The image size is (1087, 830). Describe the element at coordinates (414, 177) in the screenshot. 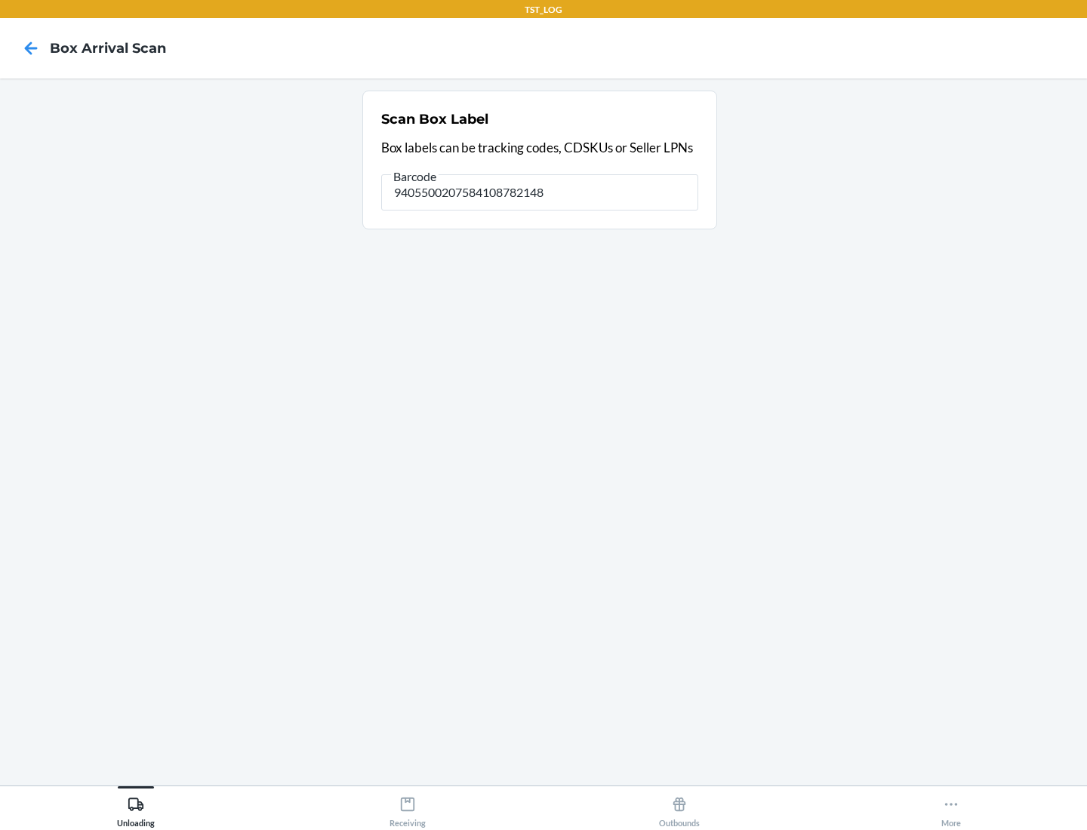

I see `span: Barcode` at that location.